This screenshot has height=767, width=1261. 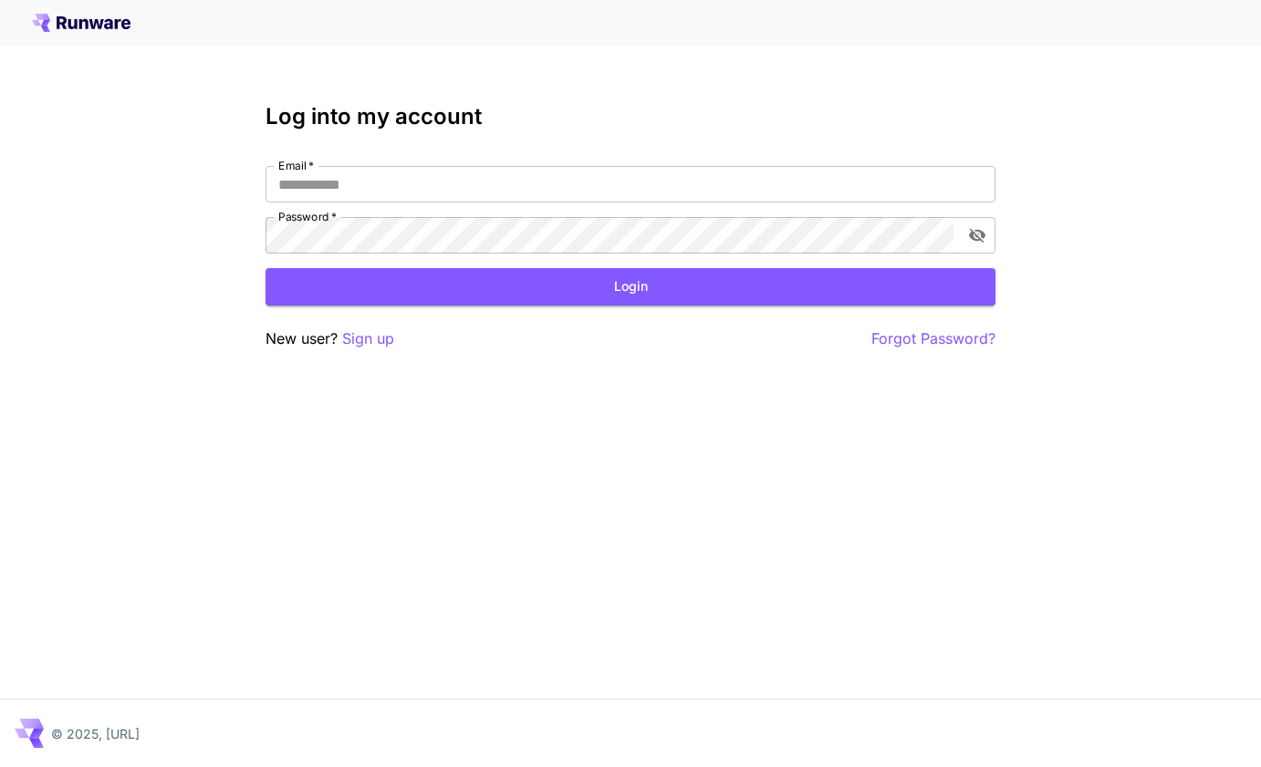 What do you see at coordinates (368, 338) in the screenshot?
I see `p: Sign up` at bounding box center [368, 338].